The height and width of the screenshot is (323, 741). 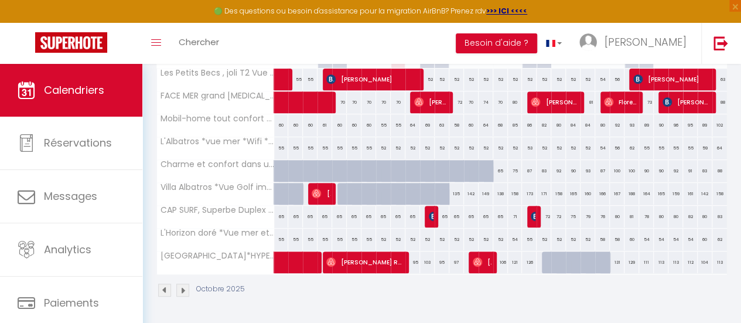 What do you see at coordinates (217, 232) in the screenshot?
I see `span: L'Horizon doré *Vue mer et dunes* Plage à pied` at bounding box center [217, 232].